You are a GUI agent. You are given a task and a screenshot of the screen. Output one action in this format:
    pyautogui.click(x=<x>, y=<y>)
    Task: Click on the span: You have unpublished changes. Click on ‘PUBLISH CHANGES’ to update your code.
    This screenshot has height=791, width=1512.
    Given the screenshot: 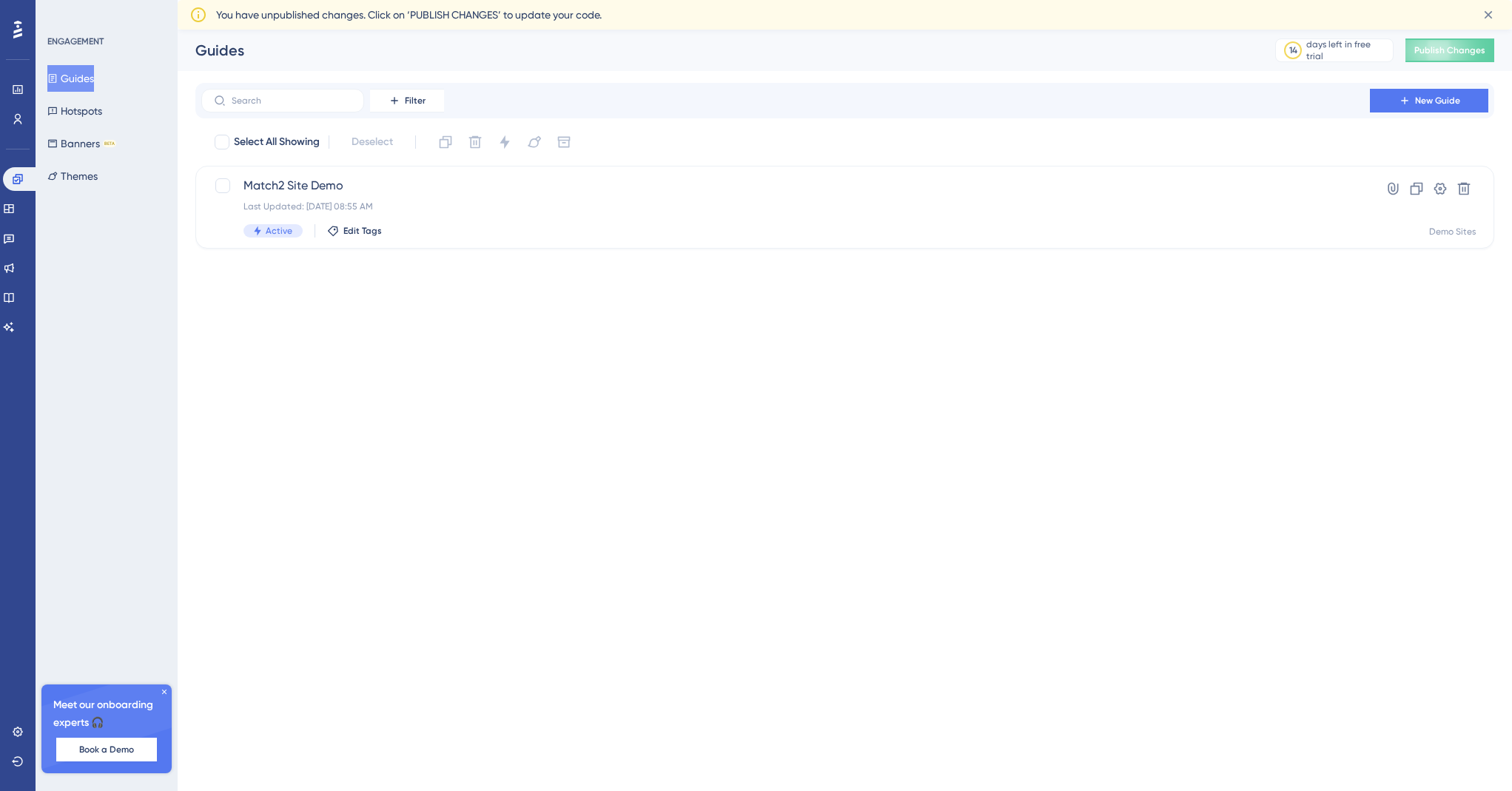 What is the action you would take?
    pyautogui.click(x=408, y=15)
    